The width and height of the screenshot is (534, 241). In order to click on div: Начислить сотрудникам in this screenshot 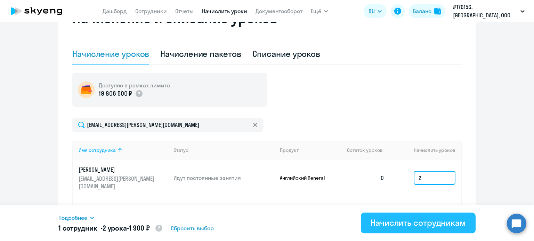, I will do `click(418, 223)`.